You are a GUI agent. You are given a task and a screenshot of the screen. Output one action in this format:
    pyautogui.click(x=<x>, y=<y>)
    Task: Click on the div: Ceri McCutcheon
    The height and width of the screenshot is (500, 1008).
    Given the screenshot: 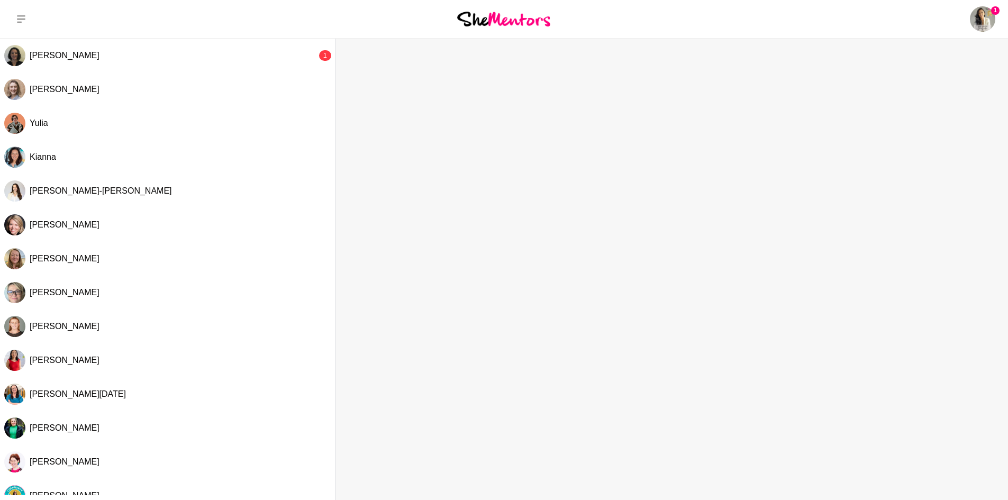 What is the action you would take?
    pyautogui.click(x=15, y=293)
    